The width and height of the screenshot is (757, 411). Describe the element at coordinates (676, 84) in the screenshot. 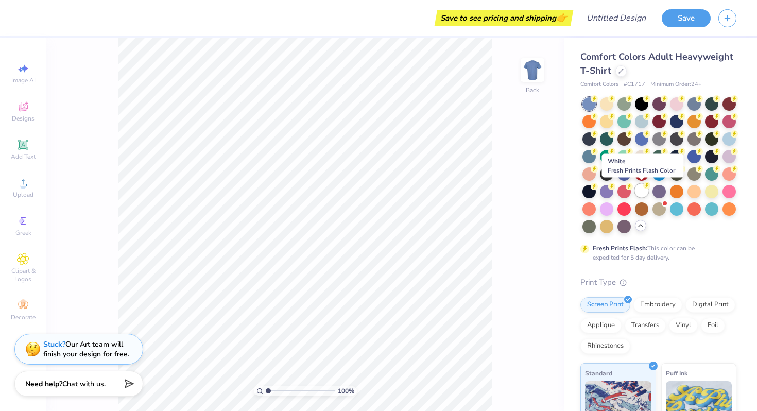

I see `span: Minimum Order: 24 +` at that location.